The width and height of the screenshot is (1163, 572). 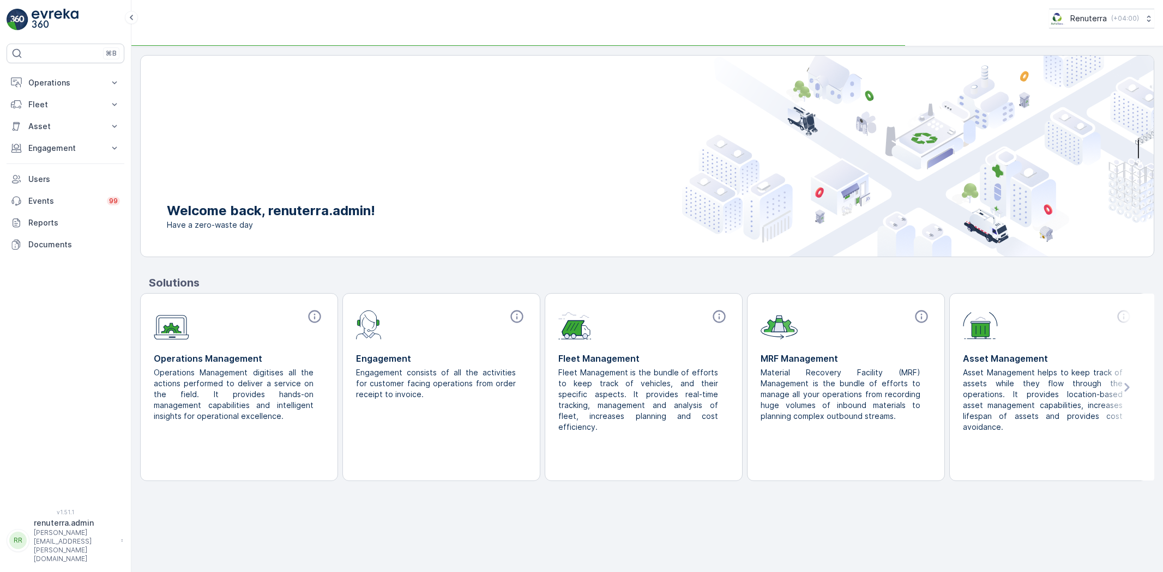 What do you see at coordinates (639, 400) in the screenshot?
I see `p: Fleet Management is the bundle of efforts to keep track of vehicles, and their specific aspects. ...` at bounding box center [639, 400].